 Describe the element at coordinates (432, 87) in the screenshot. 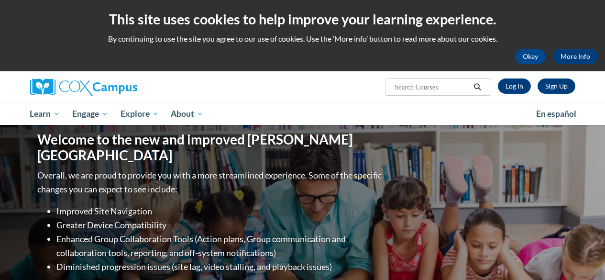

I see `input: Search Courses` at that location.